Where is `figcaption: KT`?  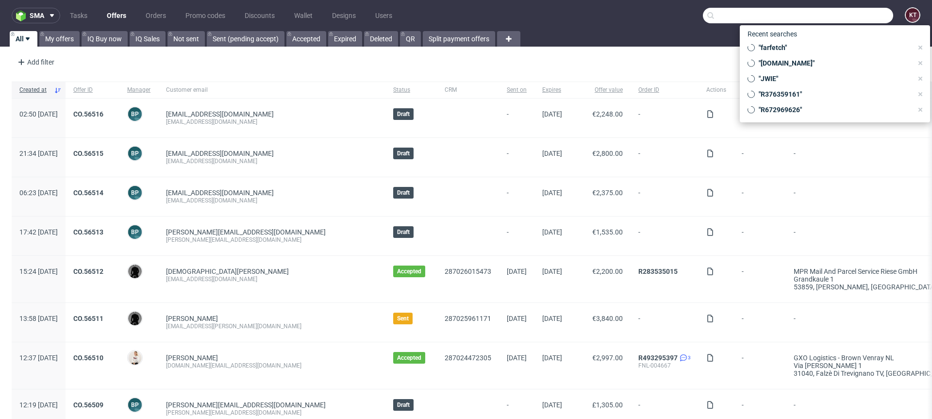
figcaption: KT is located at coordinates (913, 15).